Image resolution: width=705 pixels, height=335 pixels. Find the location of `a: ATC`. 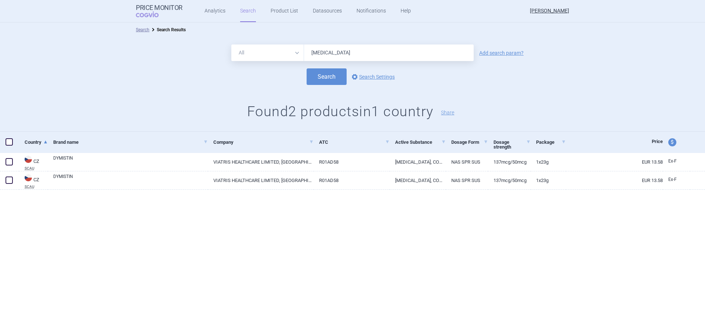

a: ATC is located at coordinates (354, 142).